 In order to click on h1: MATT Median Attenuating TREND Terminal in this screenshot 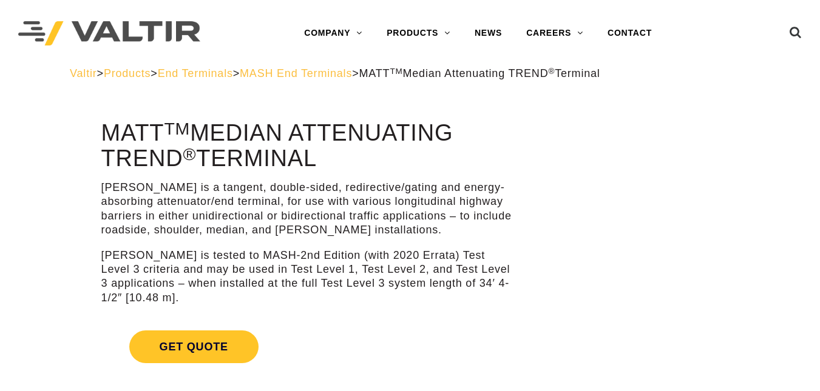, I will do `click(308, 146)`.